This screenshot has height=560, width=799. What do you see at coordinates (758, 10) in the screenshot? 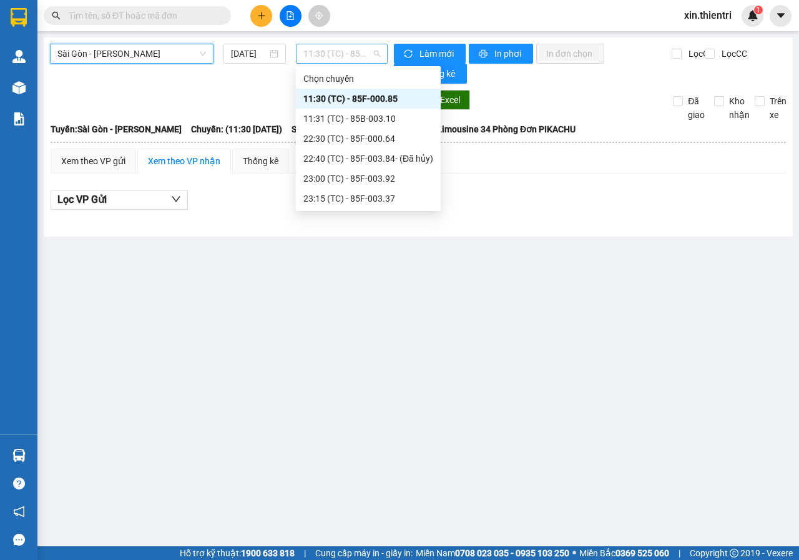
I see `span: 1` at bounding box center [758, 10].